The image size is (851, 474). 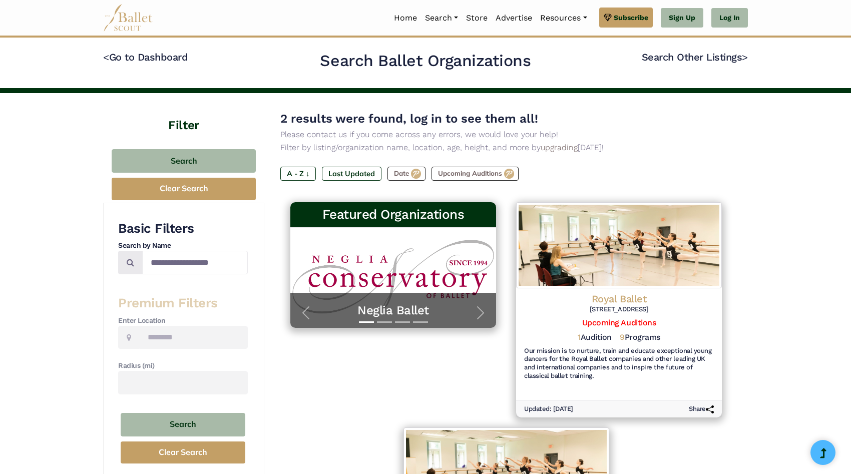 What do you see at coordinates (695, 57) in the screenshot?
I see `a: Search Other Listings>` at bounding box center [695, 57].